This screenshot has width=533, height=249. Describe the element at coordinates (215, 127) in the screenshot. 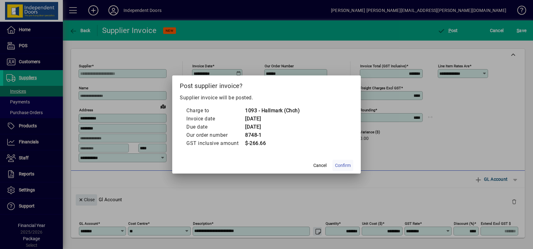

I see `td: Due date` at that location.